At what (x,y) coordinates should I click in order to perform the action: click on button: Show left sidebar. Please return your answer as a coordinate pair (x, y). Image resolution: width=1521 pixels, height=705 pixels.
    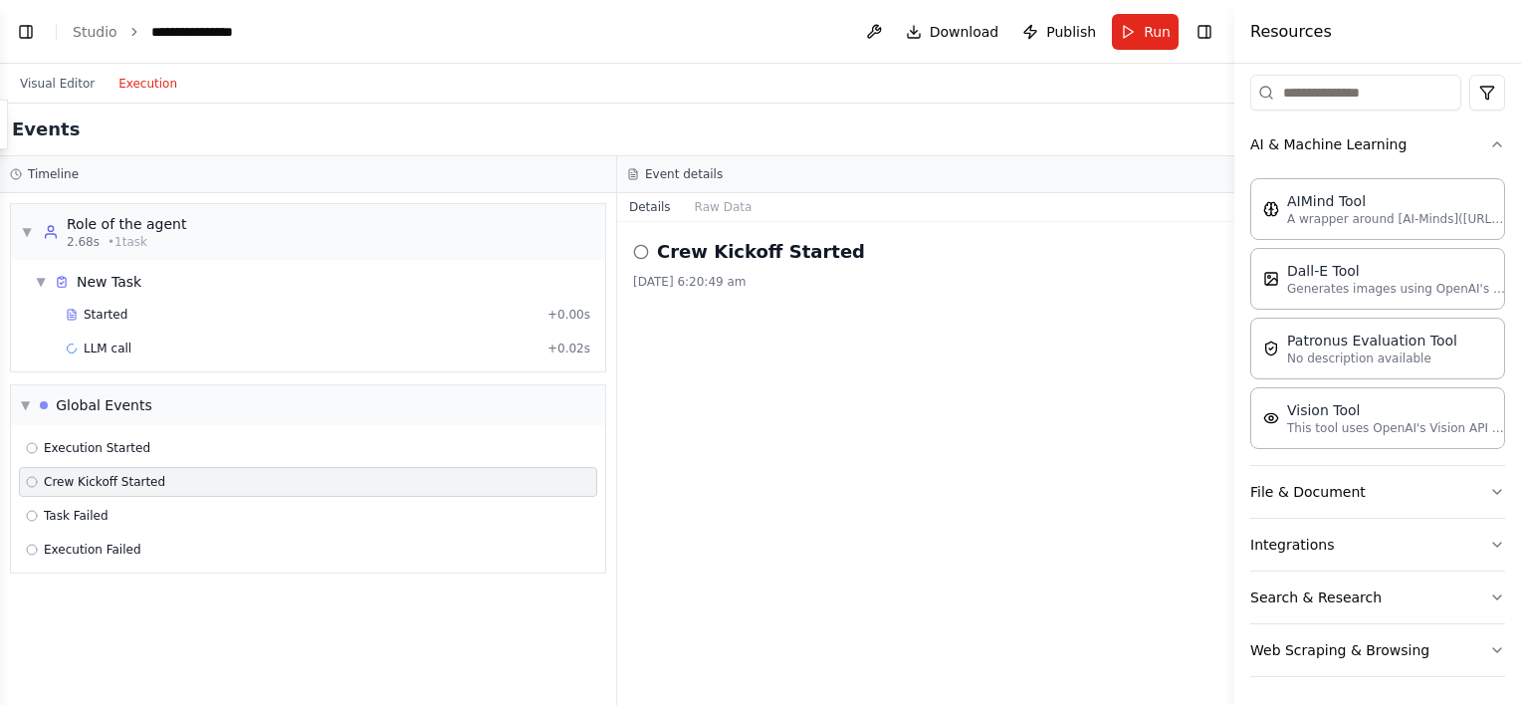
    Looking at the image, I should click on (26, 32).